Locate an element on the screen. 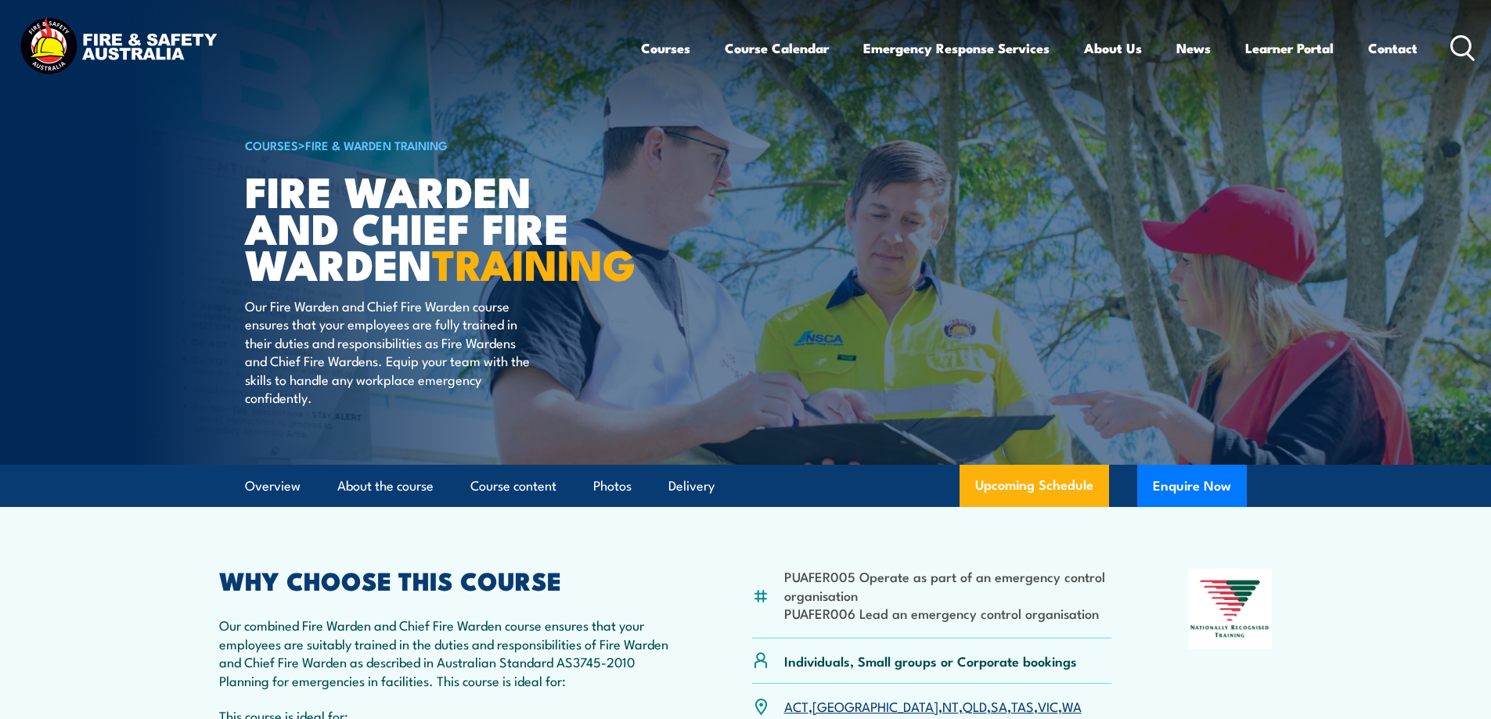 This screenshot has width=1491, height=719. a: COURSES is located at coordinates (272, 145).